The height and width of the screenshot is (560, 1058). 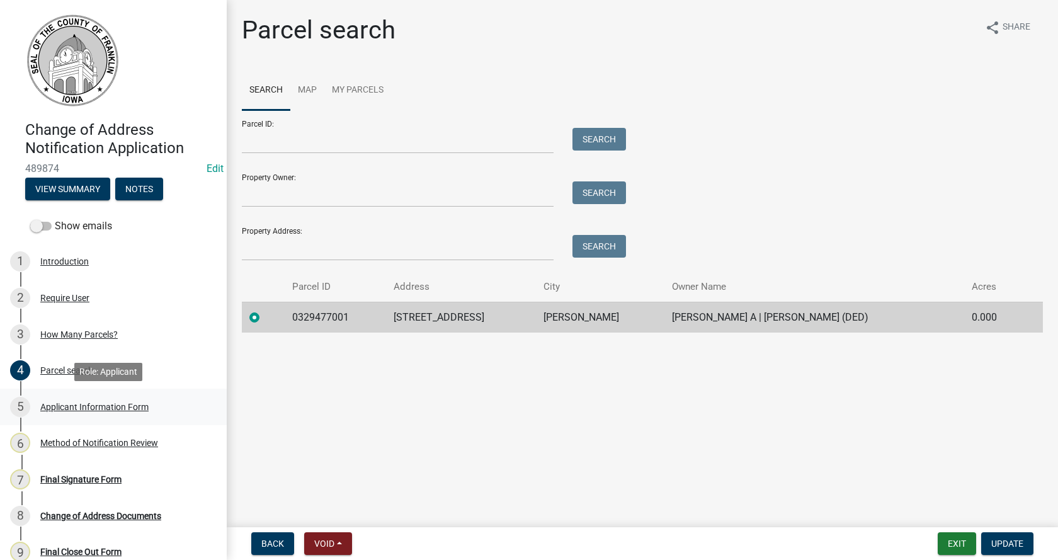 What do you see at coordinates (215, 168) in the screenshot?
I see `a: Edit` at bounding box center [215, 168].